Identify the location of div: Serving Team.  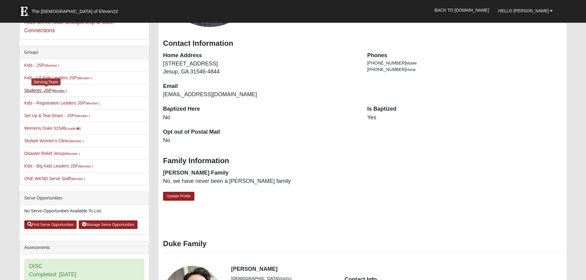
(46, 82).